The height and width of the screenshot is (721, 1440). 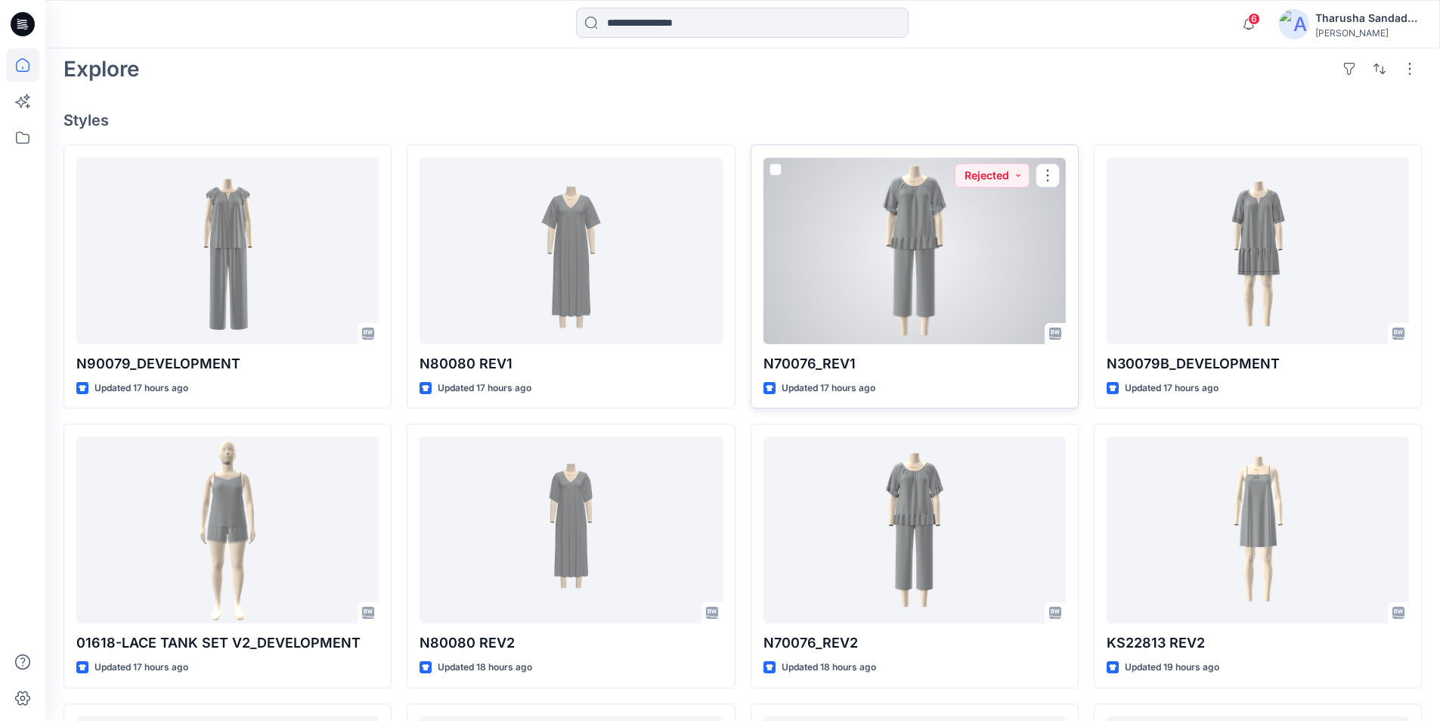 I want to click on p: N90079_DEVELOPMENT, so click(x=228, y=364).